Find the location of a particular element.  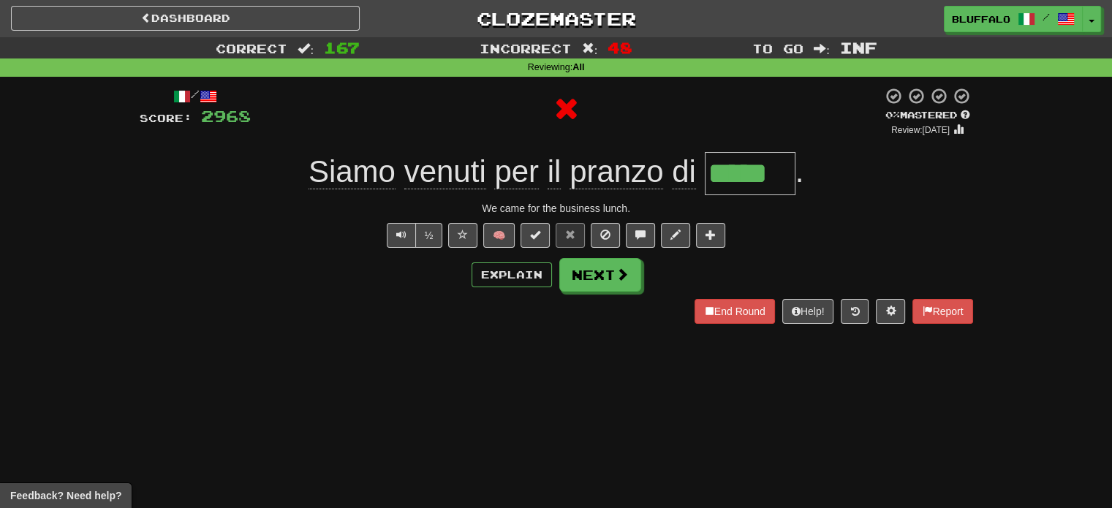

button: Edit sentence (alt+d) is located at coordinates (675, 235).